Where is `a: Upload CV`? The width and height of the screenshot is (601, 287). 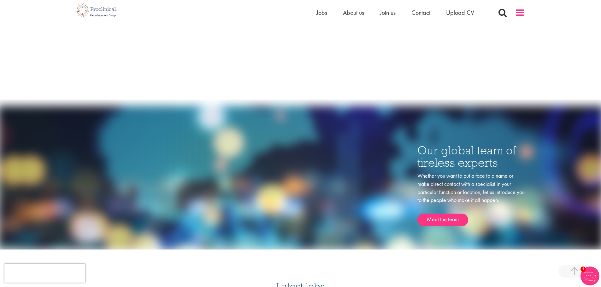 a: Upload CV is located at coordinates (460, 13).